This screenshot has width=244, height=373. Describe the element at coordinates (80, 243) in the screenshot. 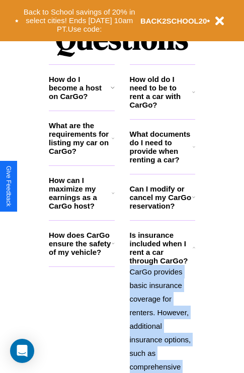

I see `h3: How does CarGo ensure the safety of my vehicle?` at that location.